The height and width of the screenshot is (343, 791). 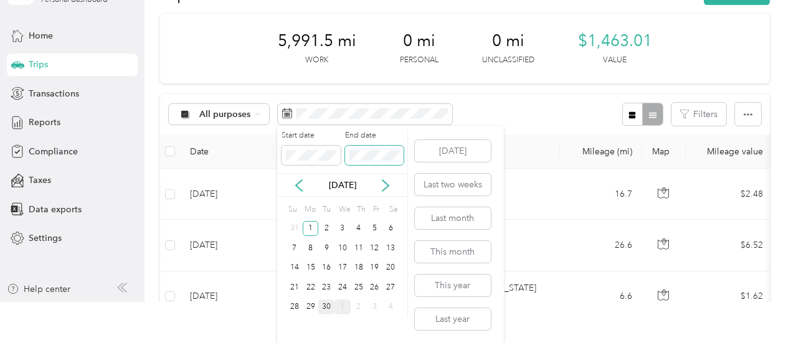 What do you see at coordinates (453, 218) in the screenshot?
I see `button: Last month` at bounding box center [453, 218].